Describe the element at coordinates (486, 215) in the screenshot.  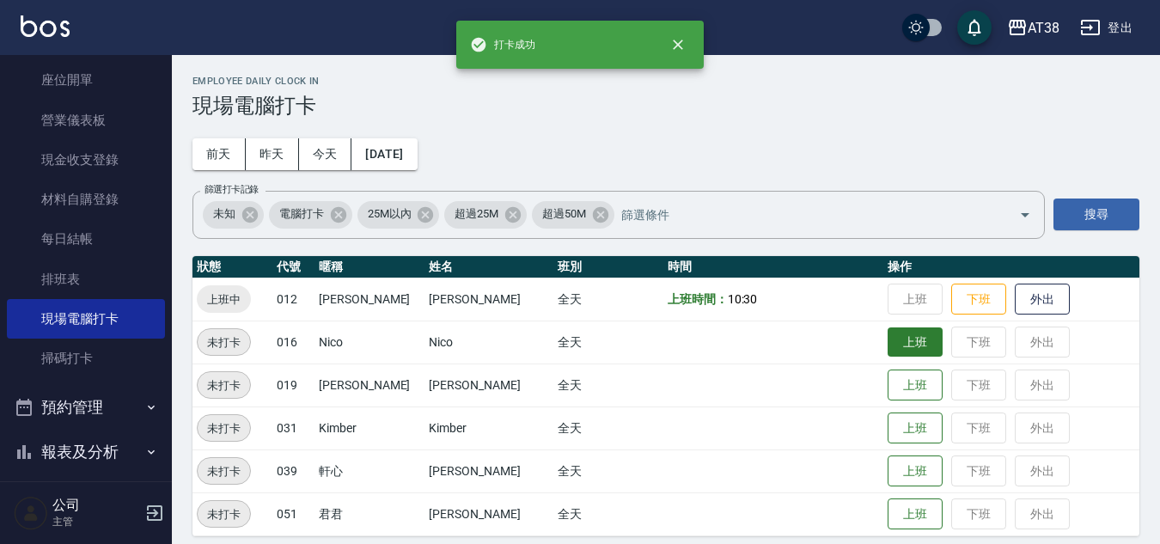
I see `div: 超過25M` at that location.